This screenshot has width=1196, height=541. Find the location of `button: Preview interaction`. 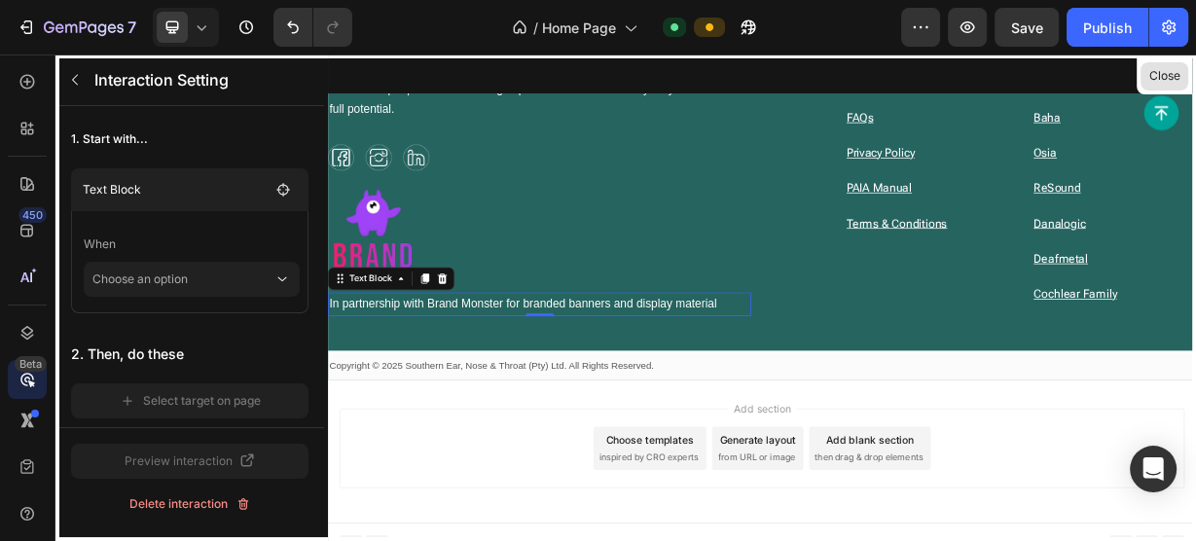

button: Preview interaction is located at coordinates (190, 461).